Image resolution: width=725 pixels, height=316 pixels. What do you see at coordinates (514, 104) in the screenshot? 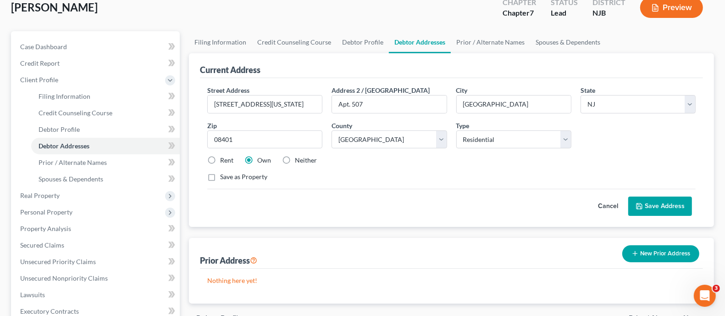
I see `input: Enter city...` at bounding box center [514, 104].